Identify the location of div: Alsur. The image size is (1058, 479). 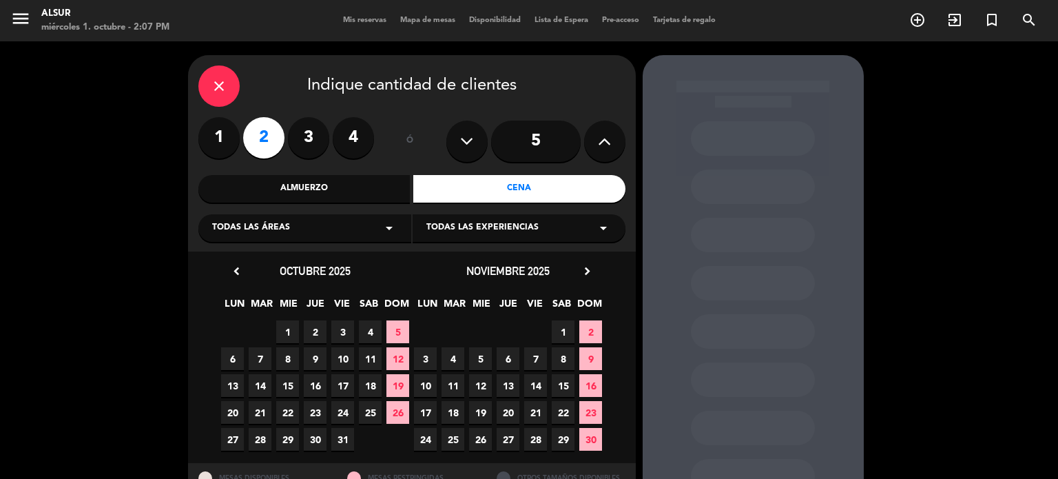
(105, 14).